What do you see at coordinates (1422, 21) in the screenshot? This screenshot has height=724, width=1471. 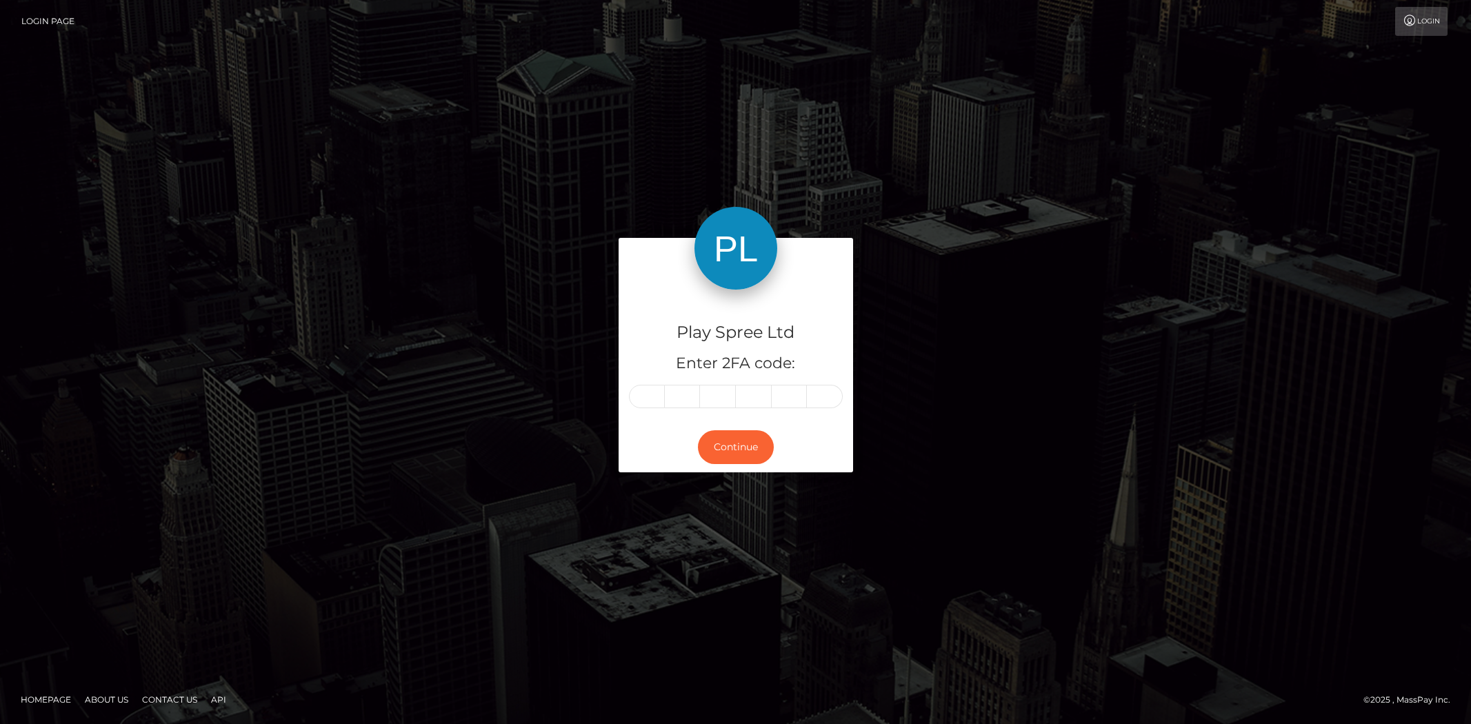 I see `a: Login` at bounding box center [1422, 21].